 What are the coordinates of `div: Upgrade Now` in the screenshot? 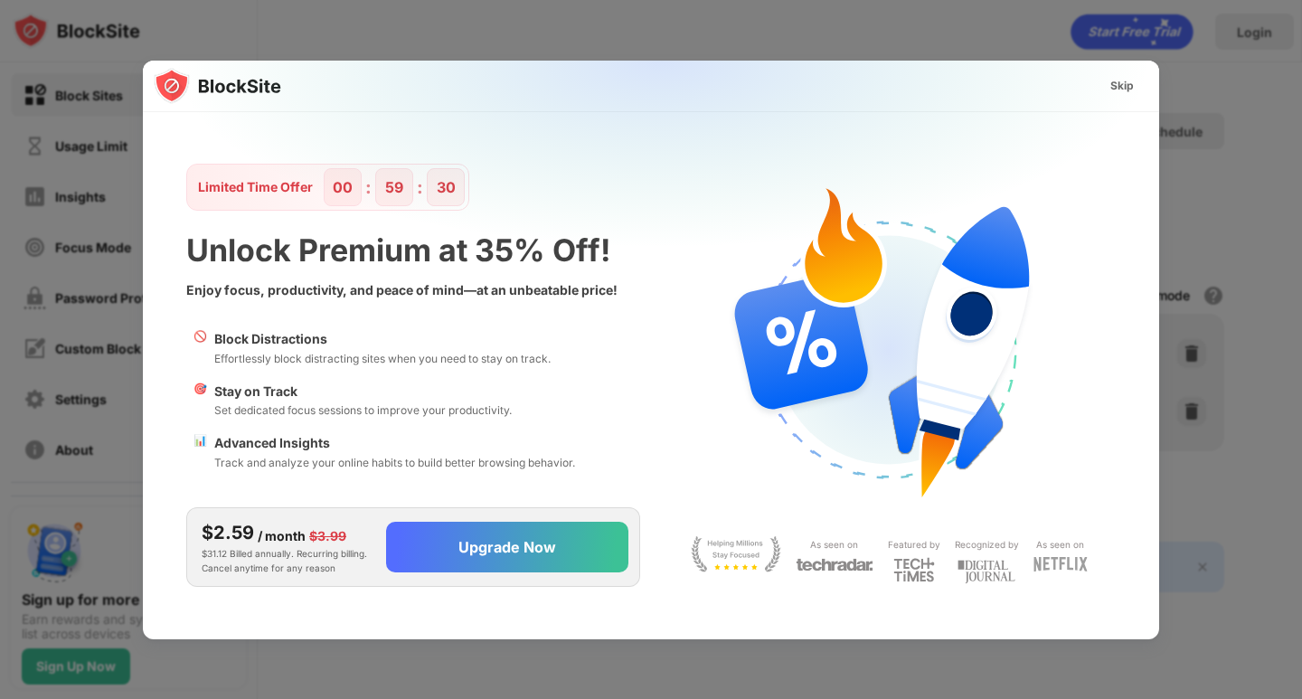 It's located at (507, 547).